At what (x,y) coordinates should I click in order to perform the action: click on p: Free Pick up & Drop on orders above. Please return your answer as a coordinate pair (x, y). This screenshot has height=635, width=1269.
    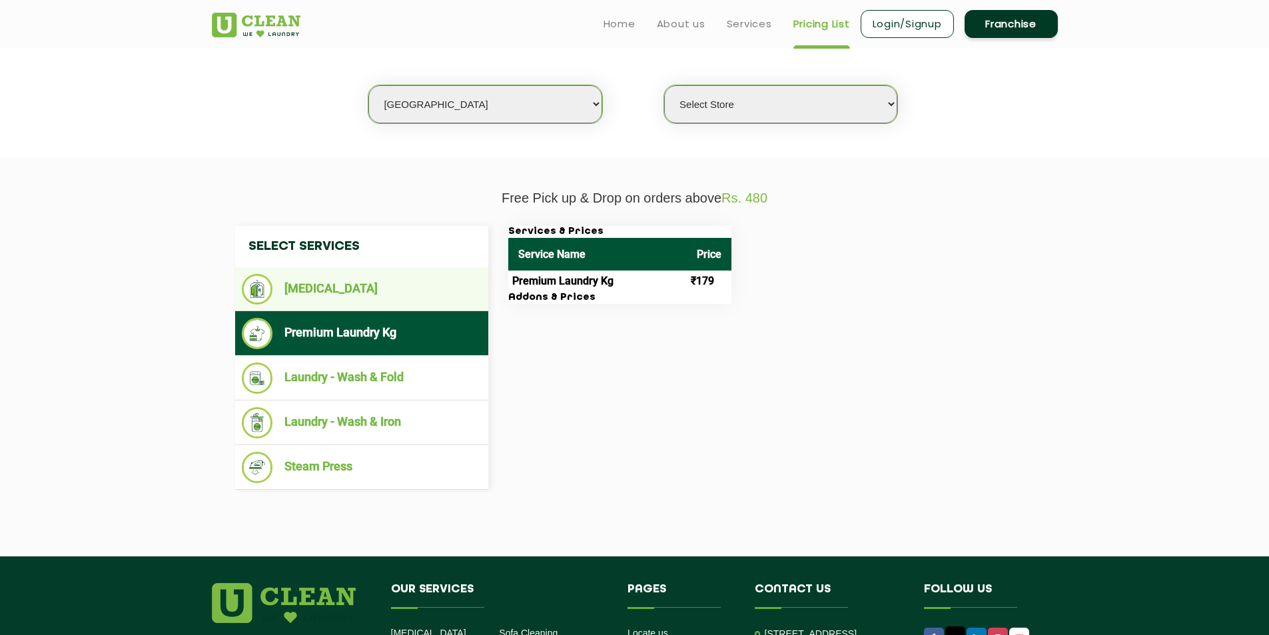
    Looking at the image, I should click on (635, 198).